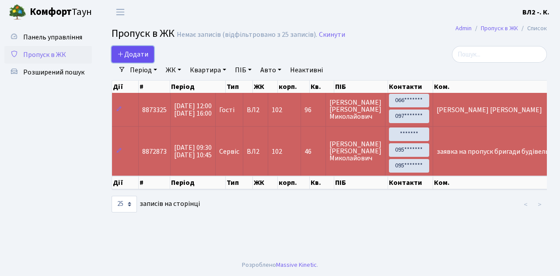 The image size is (560, 276). What do you see at coordinates (48, 37) in the screenshot?
I see `a: Панель управління` at bounding box center [48, 37].